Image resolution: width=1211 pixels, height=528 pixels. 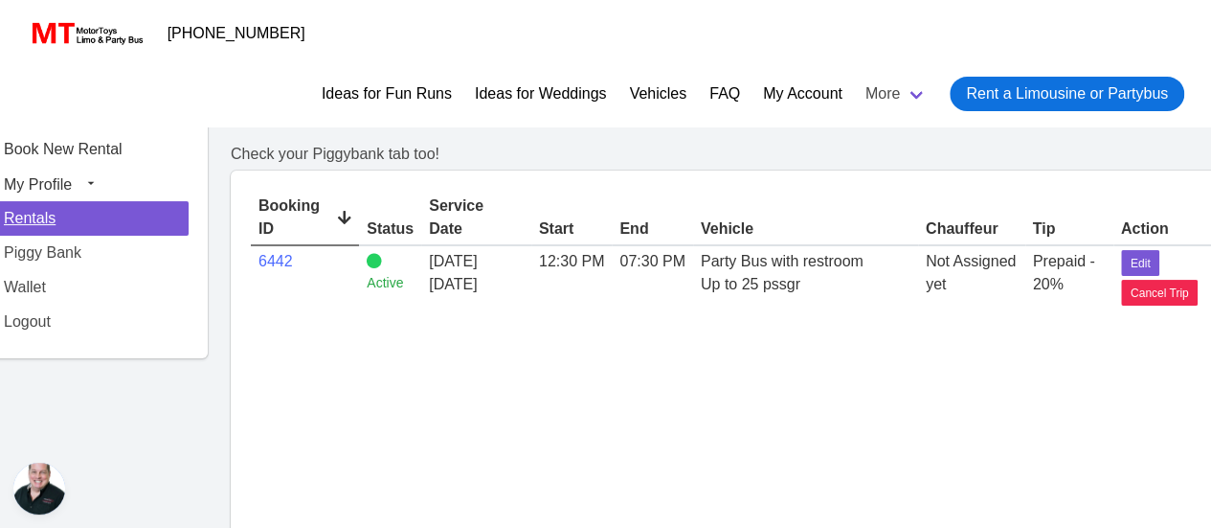 What do you see at coordinates (387, 94) in the screenshot?
I see `a: Ideas for Fun Runs` at bounding box center [387, 94].